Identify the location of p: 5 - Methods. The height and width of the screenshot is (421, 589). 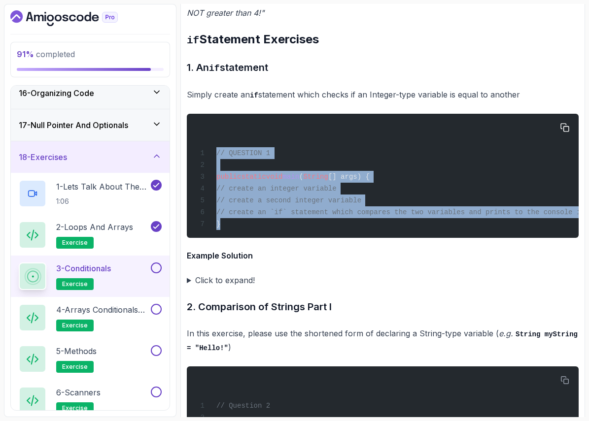
(76, 351).